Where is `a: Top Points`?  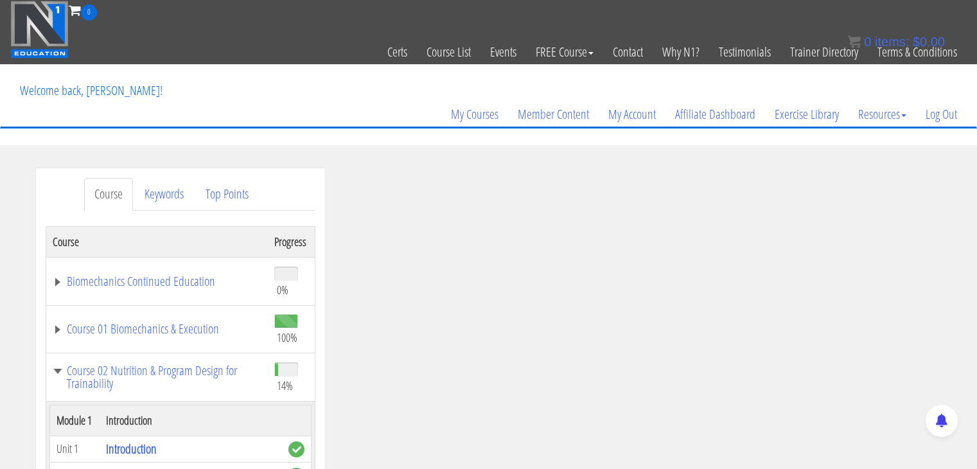
a: Top Points is located at coordinates (227, 194).